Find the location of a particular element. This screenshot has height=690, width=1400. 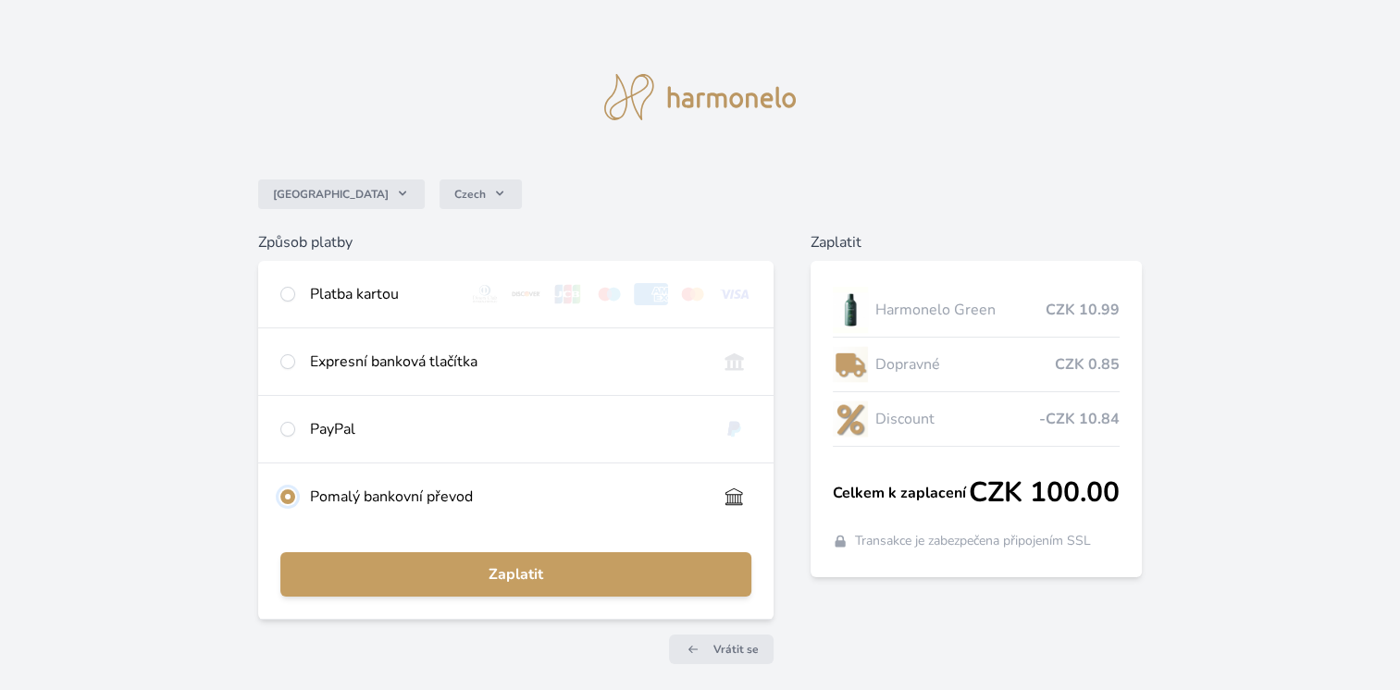

img: visa.svg is located at coordinates (734, 294).